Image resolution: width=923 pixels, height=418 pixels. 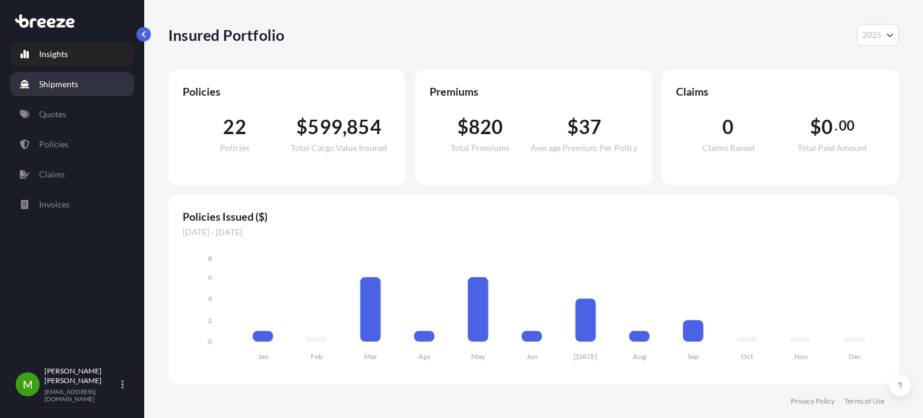 I want to click on span: M, so click(x=28, y=384).